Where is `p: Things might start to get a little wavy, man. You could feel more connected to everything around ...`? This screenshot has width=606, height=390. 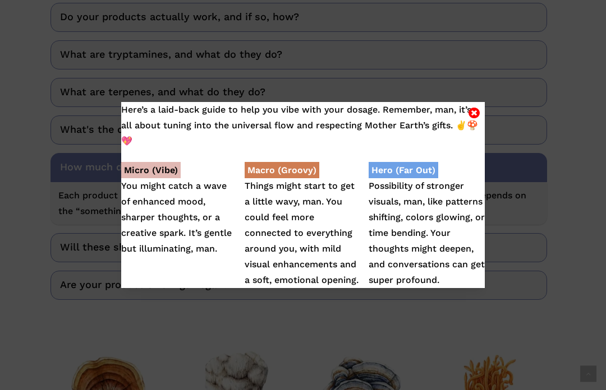
p: Things might start to get a little wavy, man. You could feel more connected to everything around ... is located at coordinates (302, 225).